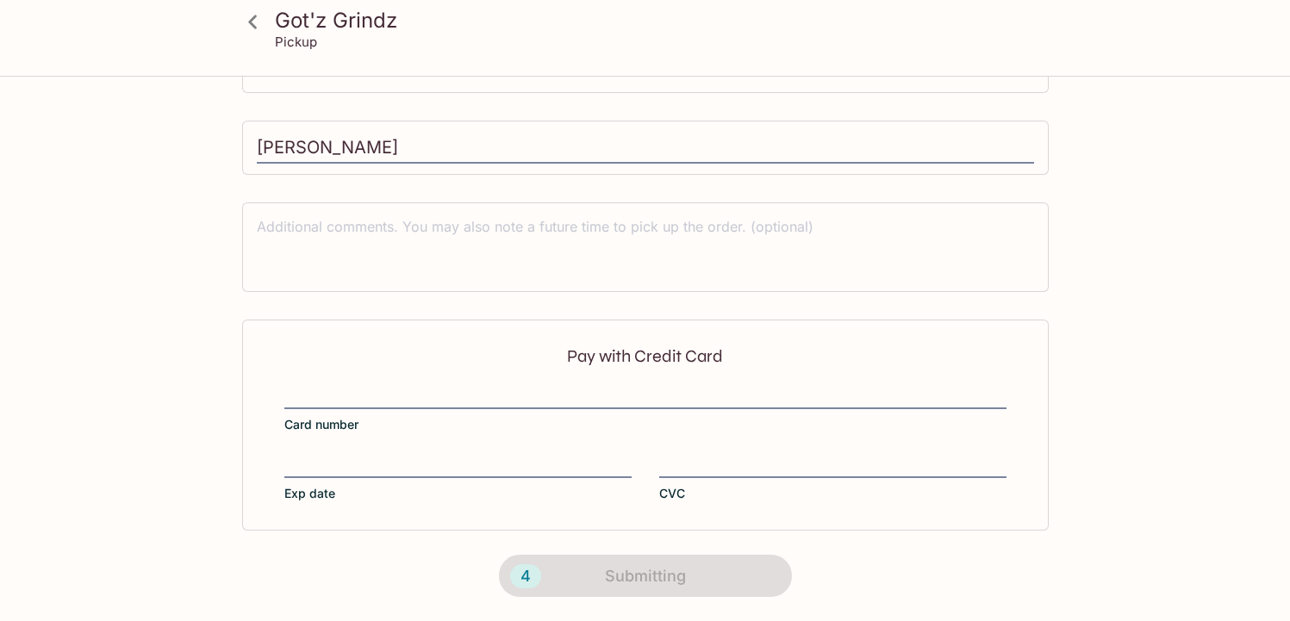 The height and width of the screenshot is (621, 1290). Describe the element at coordinates (660, 20) in the screenshot. I see `h3: Got'z Grindz` at that location.